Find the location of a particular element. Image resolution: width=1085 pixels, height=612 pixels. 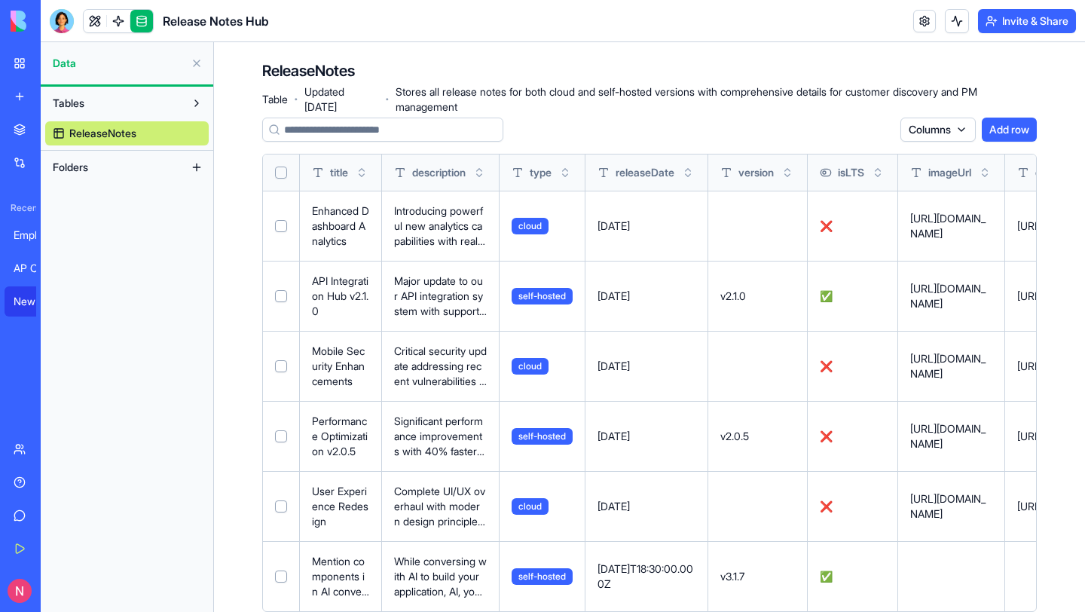

span: title is located at coordinates (339, 173).